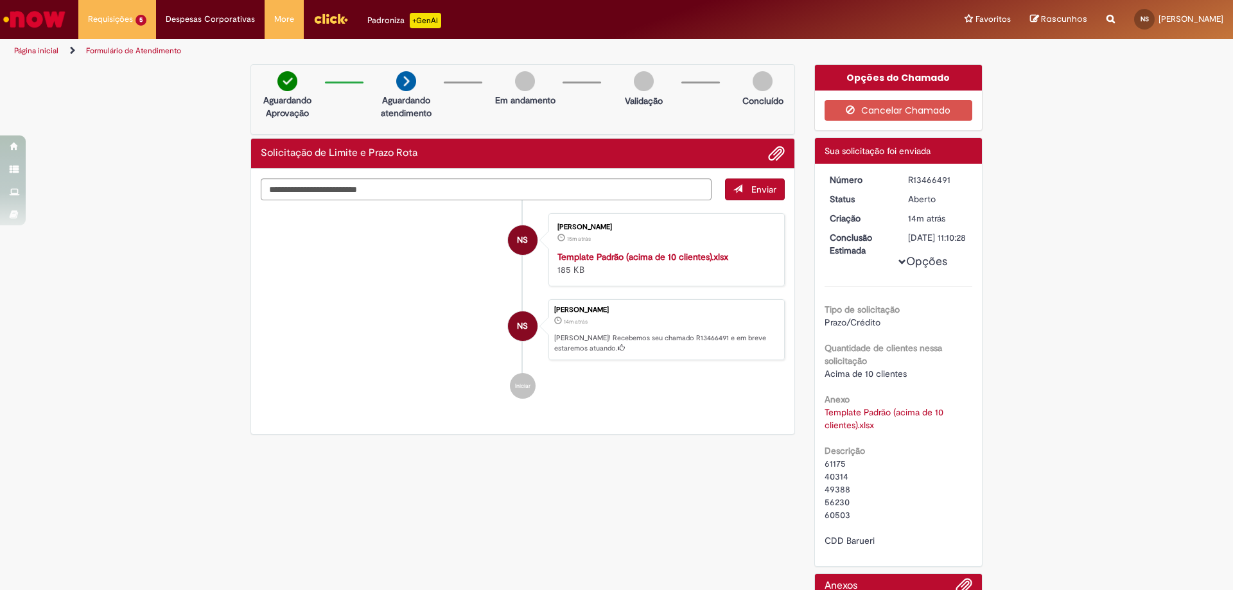 The image size is (1233, 590). Describe the element at coordinates (862, 309) in the screenshot. I see `b: Tipo de solicitação` at that location.